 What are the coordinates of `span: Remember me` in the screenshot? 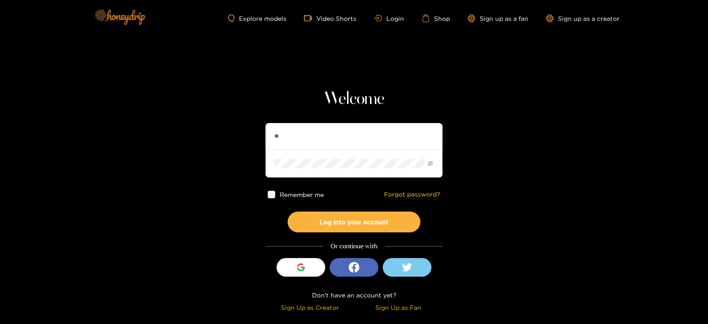 It's located at (302, 194).